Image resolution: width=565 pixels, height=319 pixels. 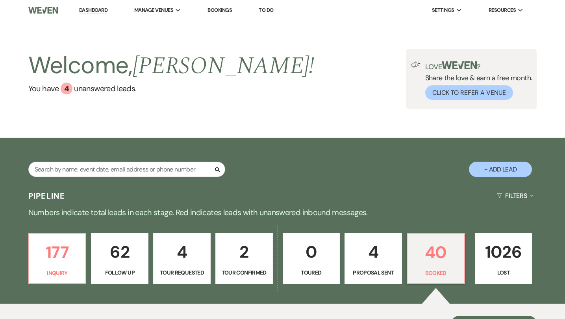 What do you see at coordinates (244, 273) in the screenshot?
I see `p: Tour Confirmed` at bounding box center [244, 273].